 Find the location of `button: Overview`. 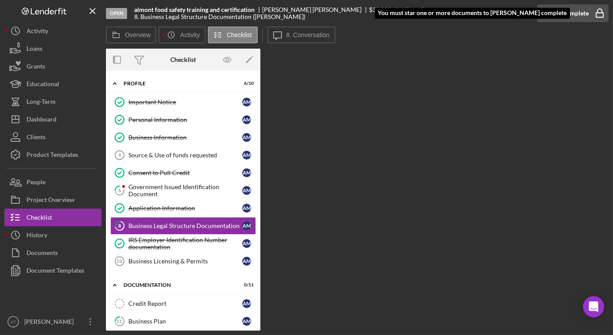

button: Overview is located at coordinates (131, 35).